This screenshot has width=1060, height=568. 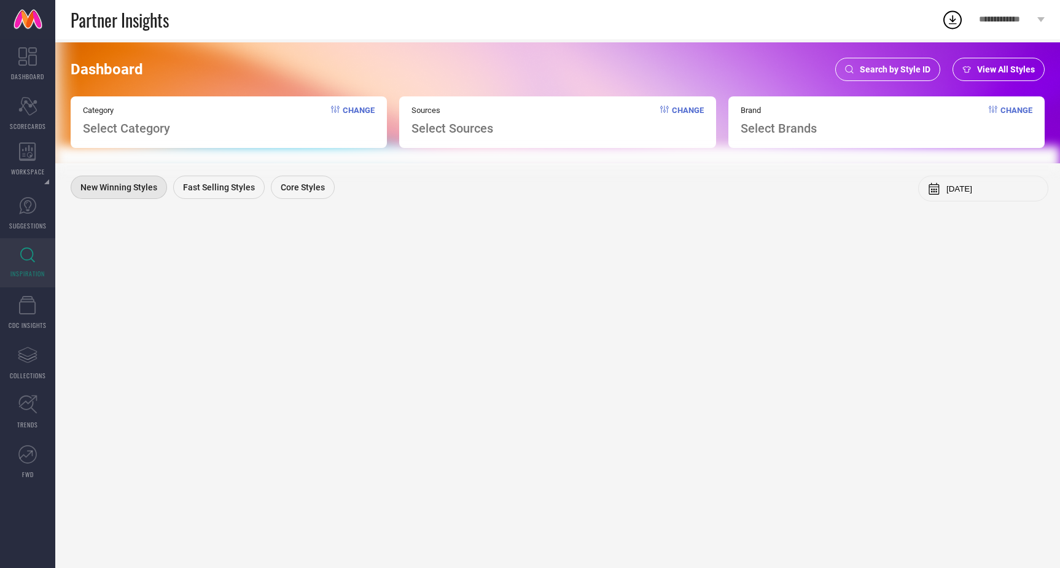 What do you see at coordinates (779, 110) in the screenshot?
I see `span: Brand` at bounding box center [779, 110].